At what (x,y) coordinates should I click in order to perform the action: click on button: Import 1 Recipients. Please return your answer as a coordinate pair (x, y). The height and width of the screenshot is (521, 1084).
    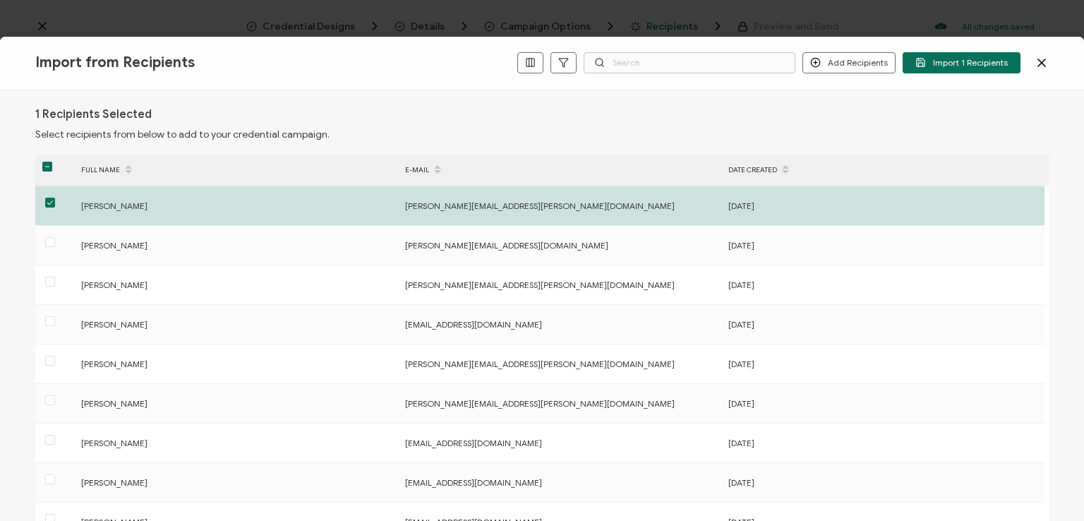
    Looking at the image, I should click on (961, 63).